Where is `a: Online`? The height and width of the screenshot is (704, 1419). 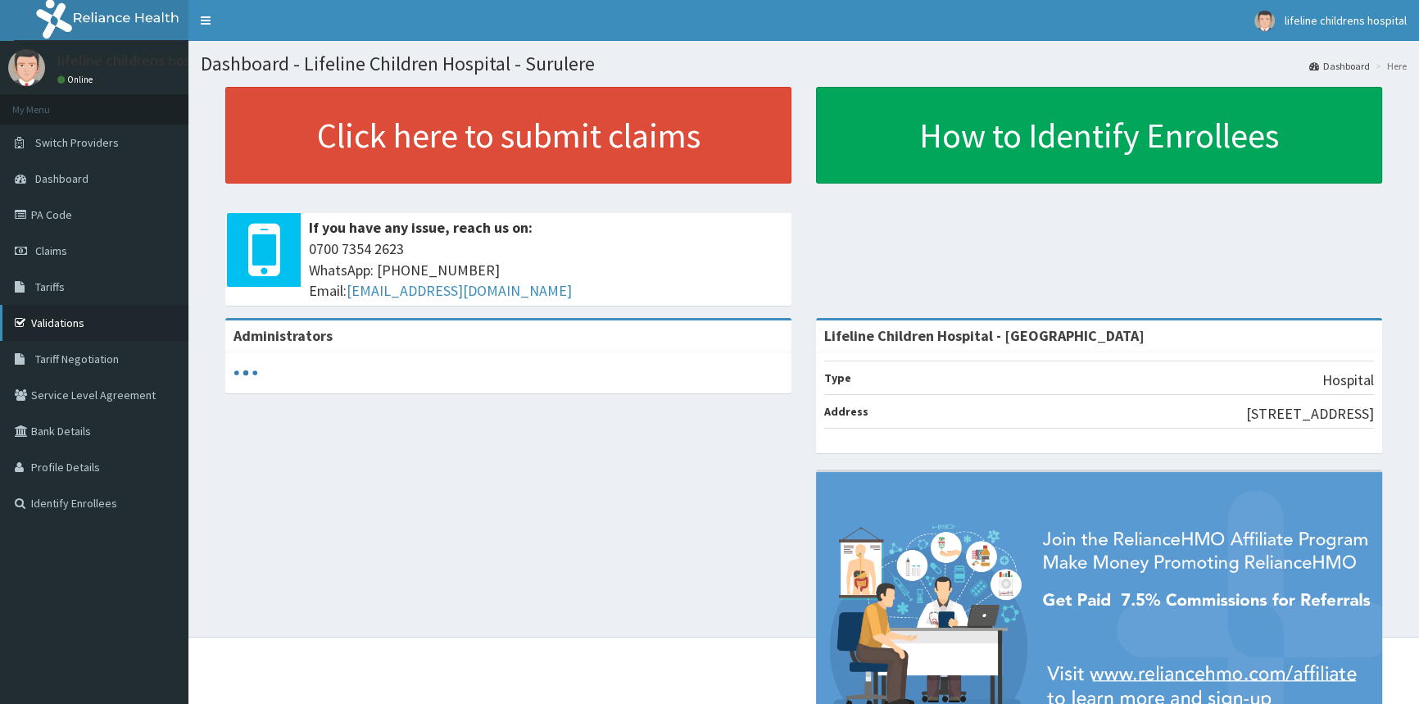
a: Online is located at coordinates (77, 79).